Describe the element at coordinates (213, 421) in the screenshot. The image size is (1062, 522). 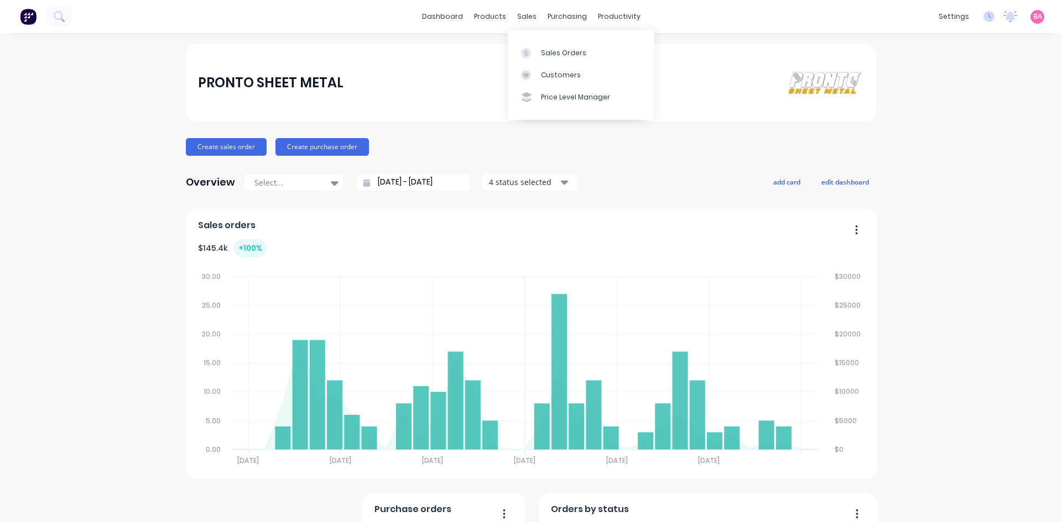
I see `tspan: 5.00` at that location.